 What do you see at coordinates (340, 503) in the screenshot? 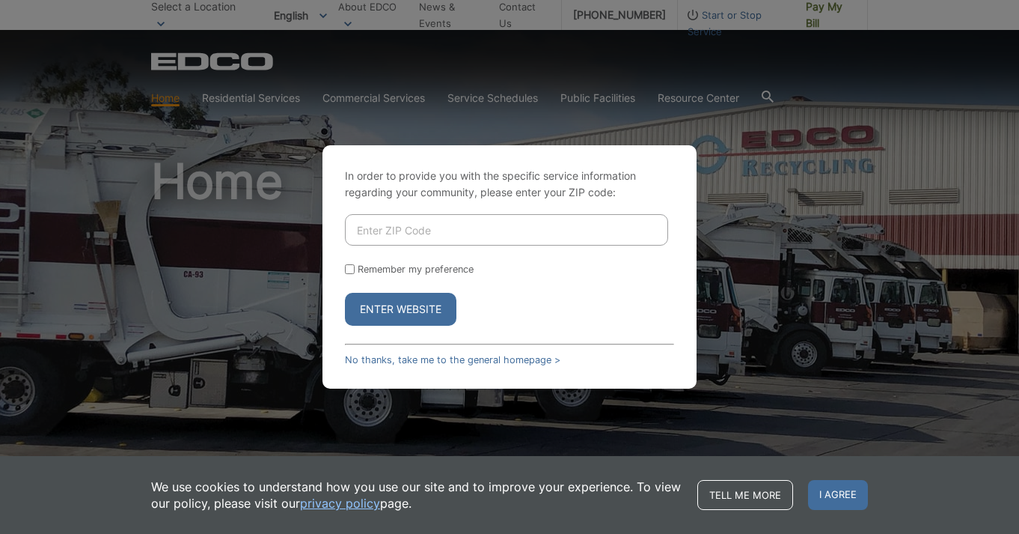
I see `a: privacy policy` at bounding box center [340, 503].